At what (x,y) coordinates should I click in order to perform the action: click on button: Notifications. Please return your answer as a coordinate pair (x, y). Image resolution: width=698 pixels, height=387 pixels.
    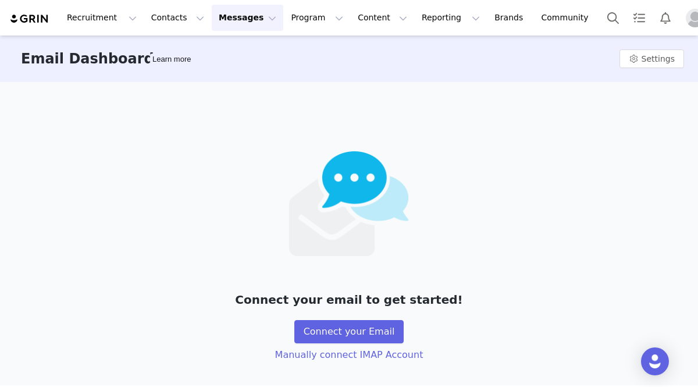
    Looking at the image, I should click on (666, 17).